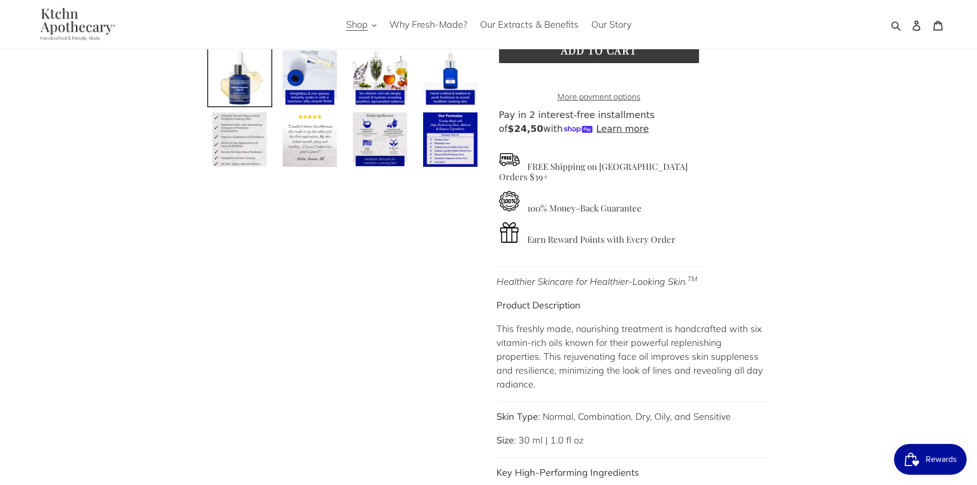  I want to click on span: Why Fresh-Made?, so click(428, 25).